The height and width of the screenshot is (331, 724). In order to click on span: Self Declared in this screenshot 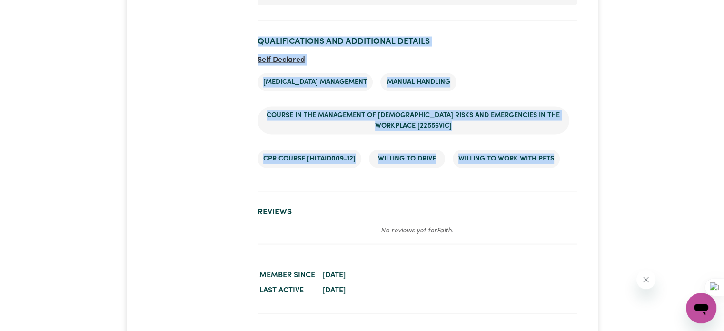, I will do `click(281, 60)`.